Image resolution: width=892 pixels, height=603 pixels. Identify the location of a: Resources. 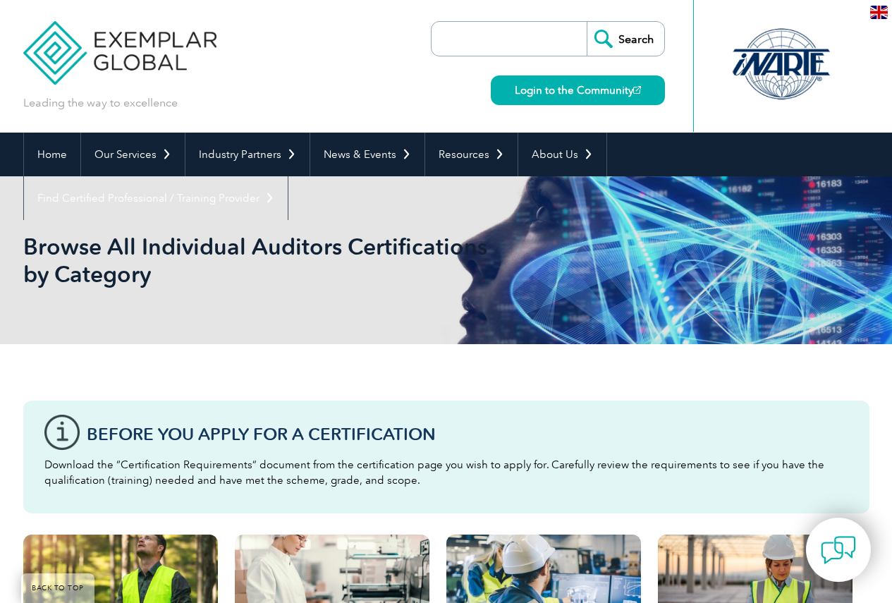
(471, 154).